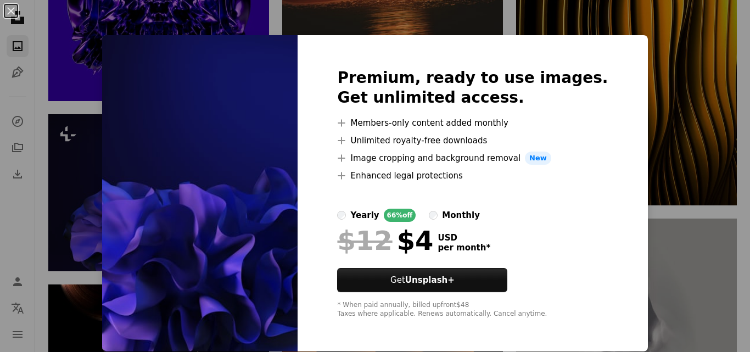  I want to click on input: monthly, so click(433, 215).